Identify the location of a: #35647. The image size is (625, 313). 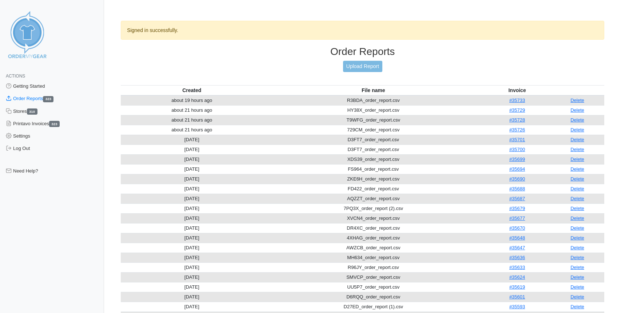
(517, 248).